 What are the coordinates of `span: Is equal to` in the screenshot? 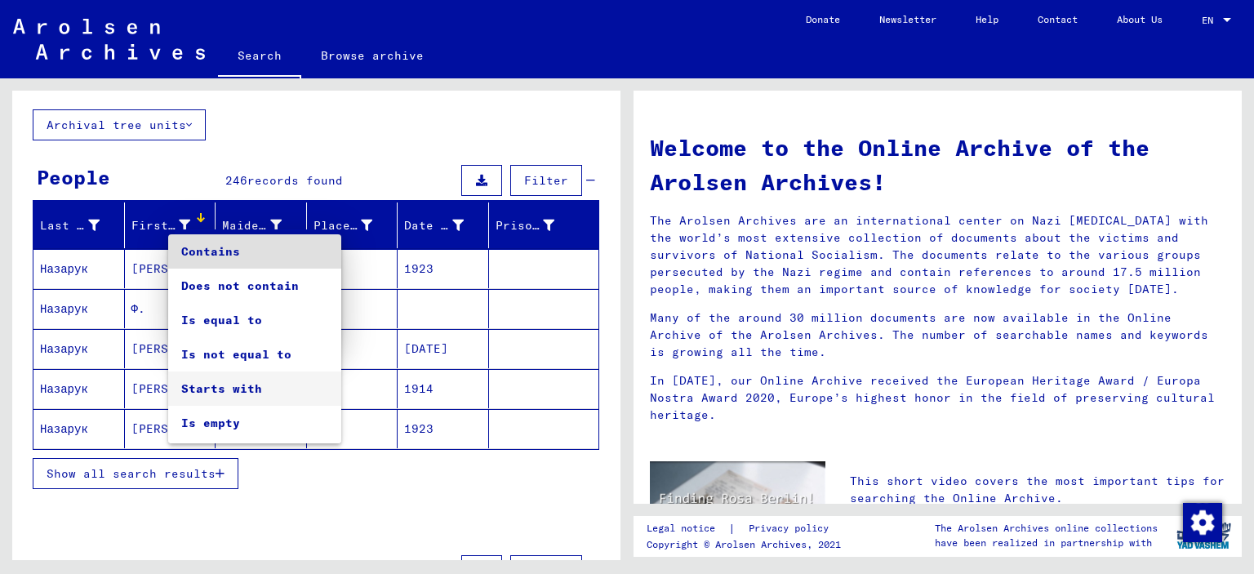 It's located at (255, 320).